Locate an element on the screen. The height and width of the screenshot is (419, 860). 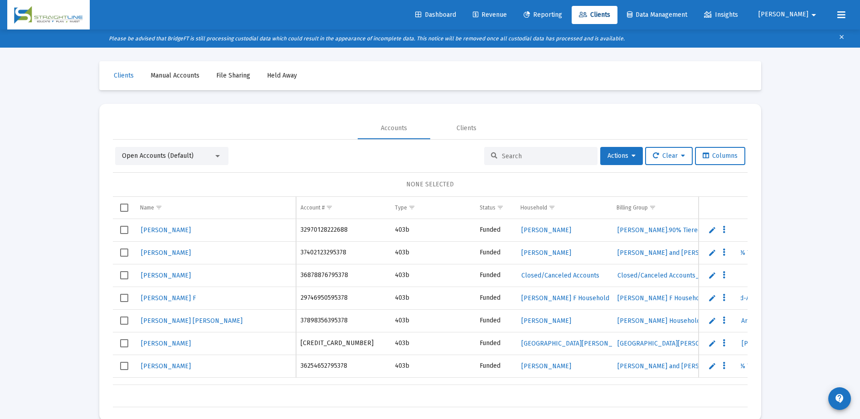
td: Column Account # is located at coordinates (343, 208).